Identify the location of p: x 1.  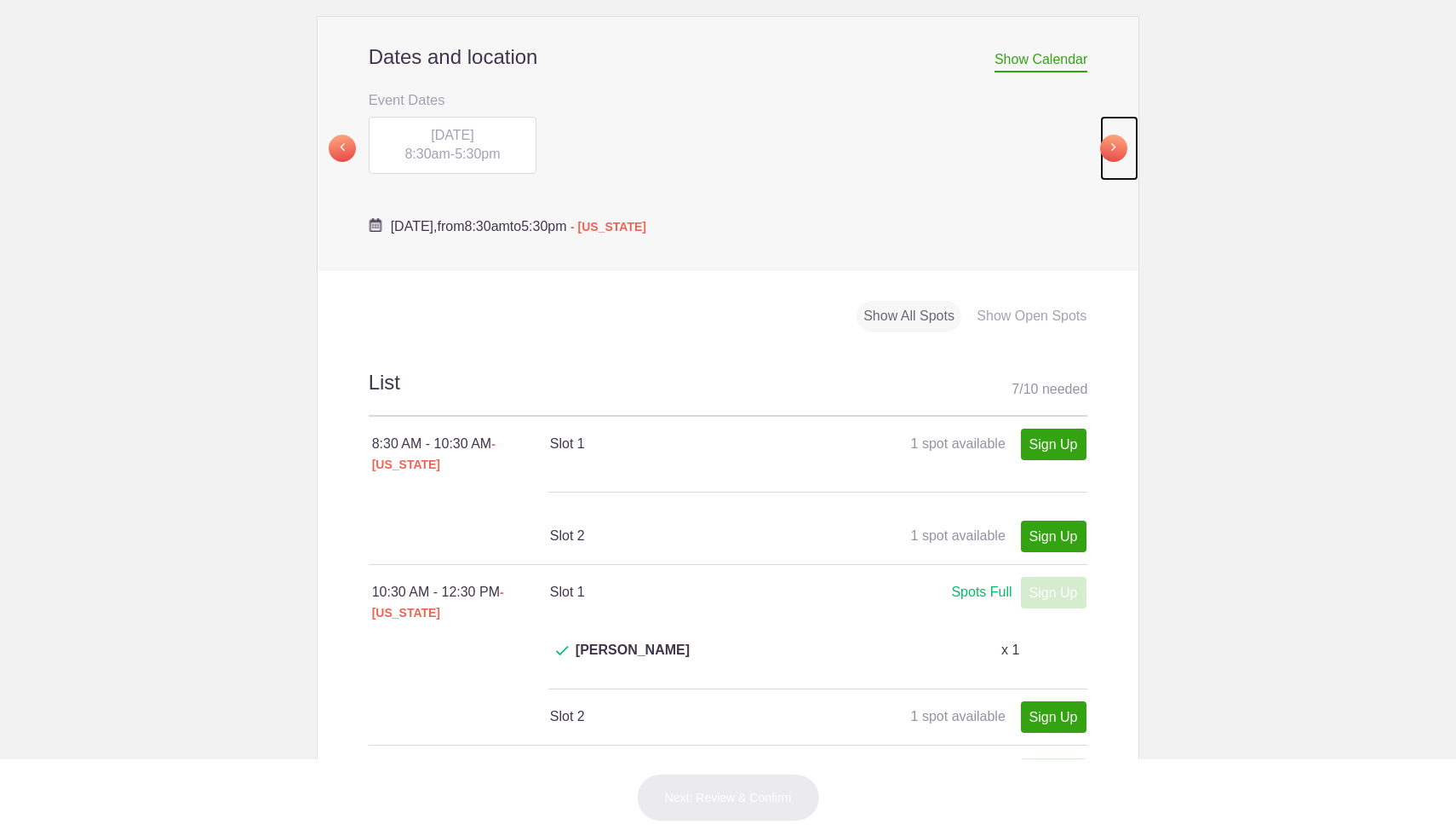
(1010, 650).